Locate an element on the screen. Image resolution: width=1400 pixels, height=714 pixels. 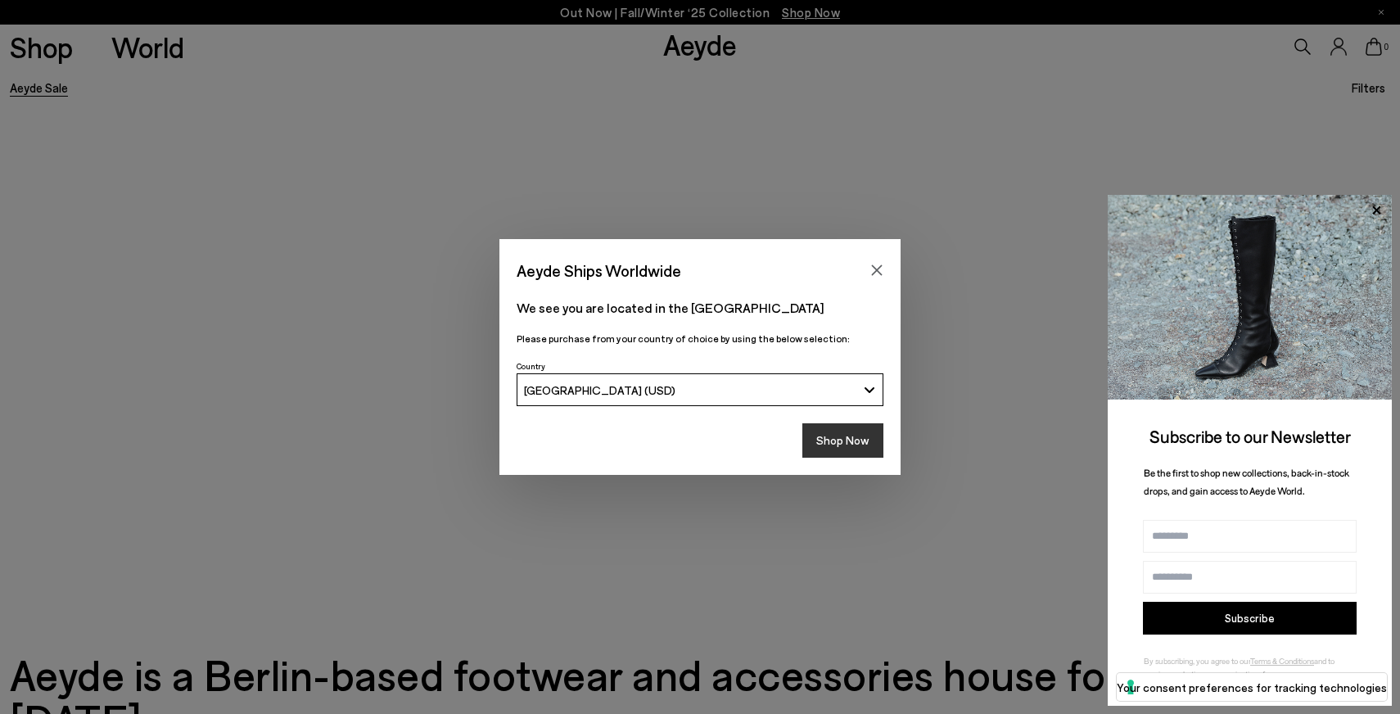
span: Country is located at coordinates (530, 366).